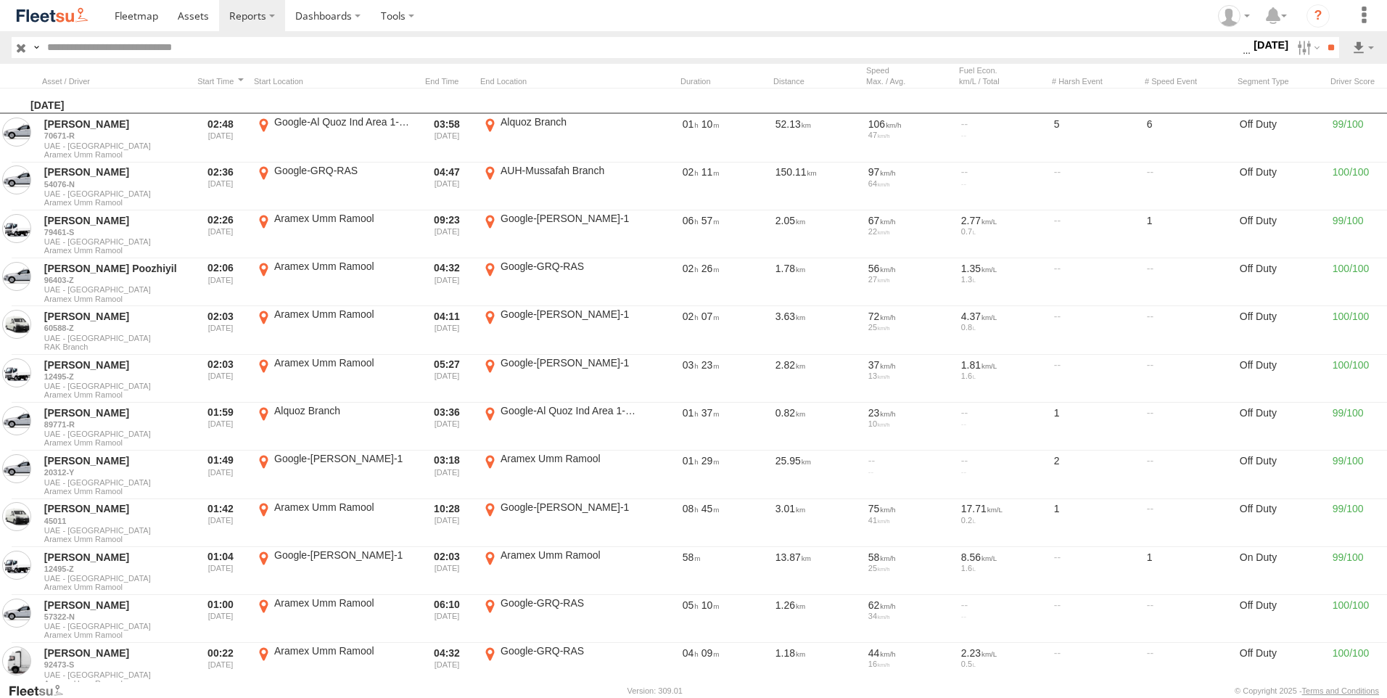  Describe the element at coordinates (1188, 138) in the screenshot. I see `div: 6` at that location.